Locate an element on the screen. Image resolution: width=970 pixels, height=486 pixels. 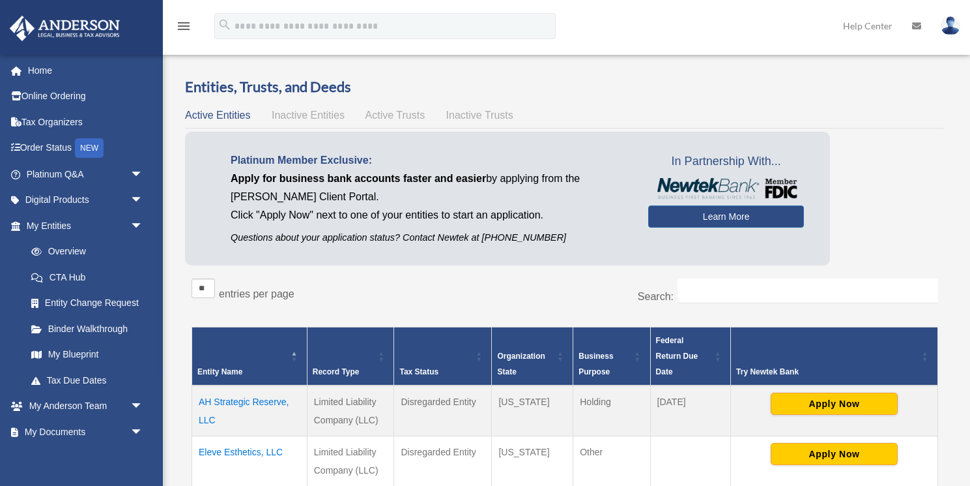
h3: Entities, Trusts, and Deeds is located at coordinates (565, 87).